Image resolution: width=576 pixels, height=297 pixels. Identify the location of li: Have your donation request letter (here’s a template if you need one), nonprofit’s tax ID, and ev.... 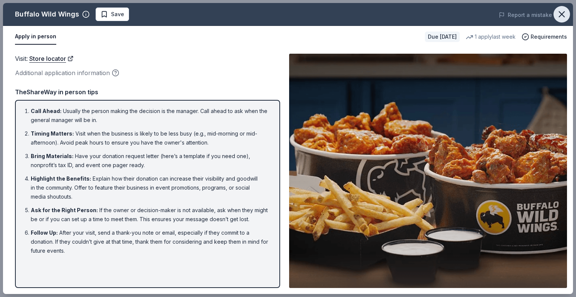
(150, 161).